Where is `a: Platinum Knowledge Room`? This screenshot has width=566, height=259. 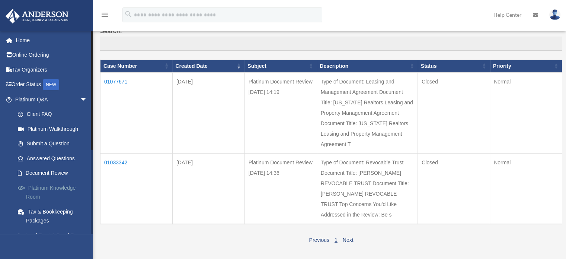
a: Platinum Knowledge Room is located at coordinates (54, 192).